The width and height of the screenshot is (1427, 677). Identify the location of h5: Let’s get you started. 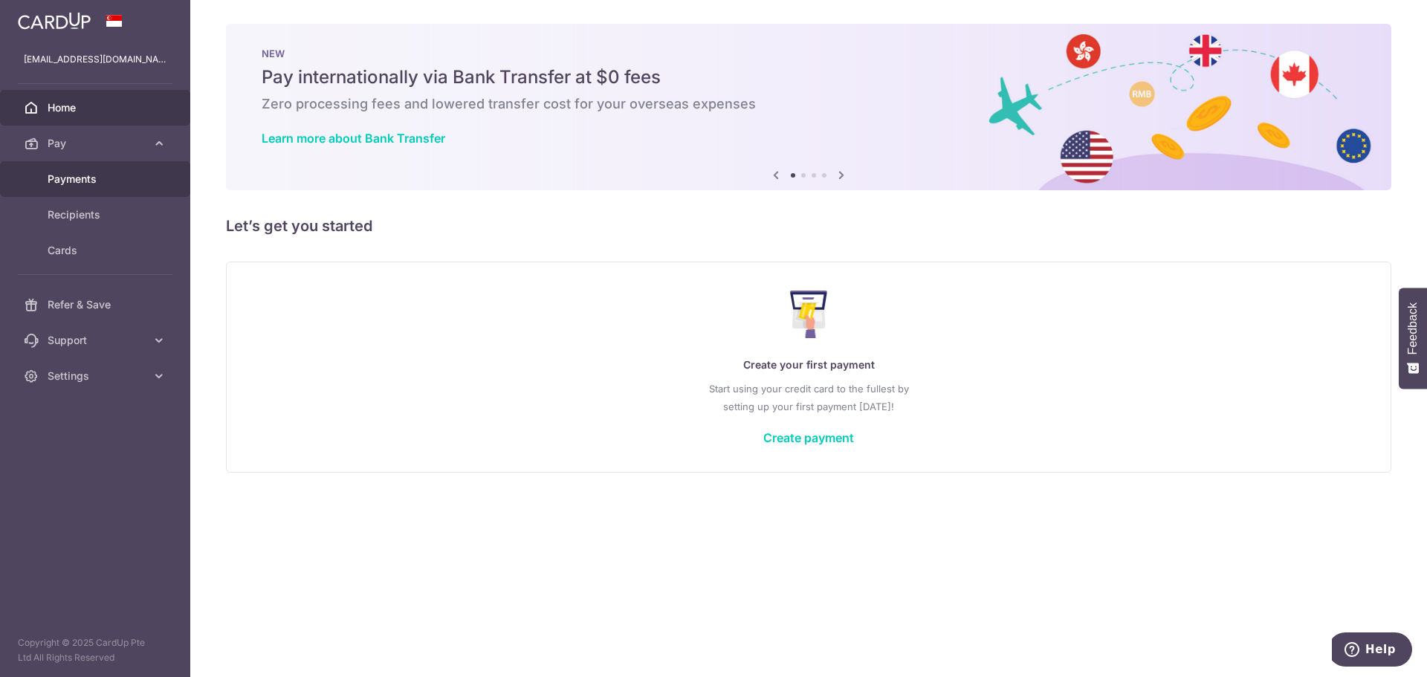
(809, 226).